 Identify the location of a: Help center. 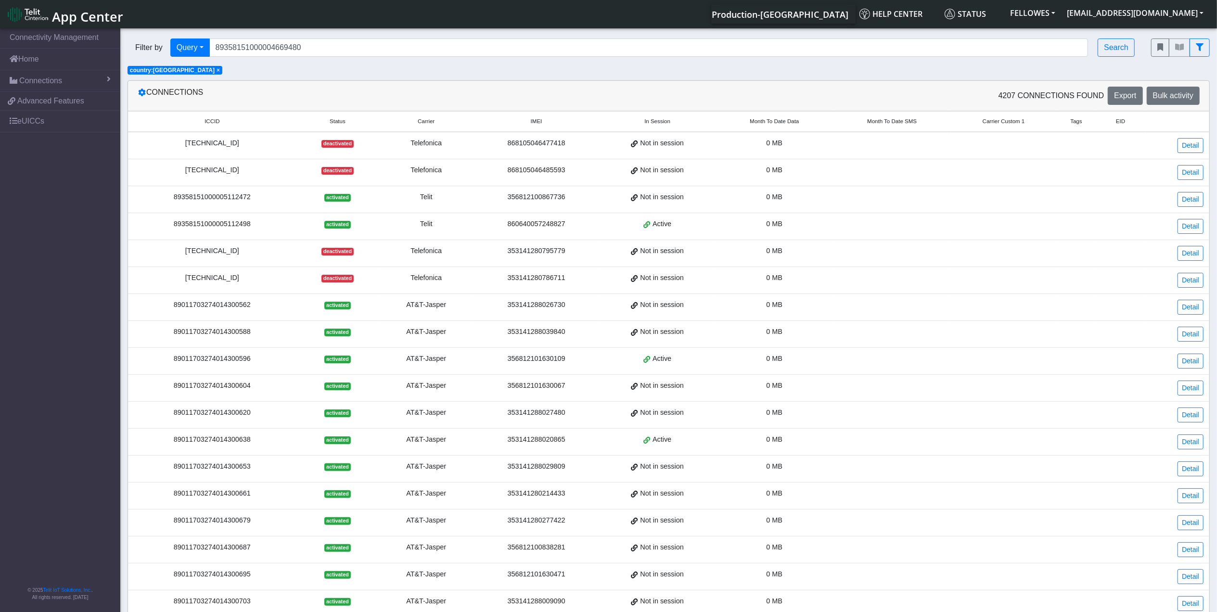
(898, 14).